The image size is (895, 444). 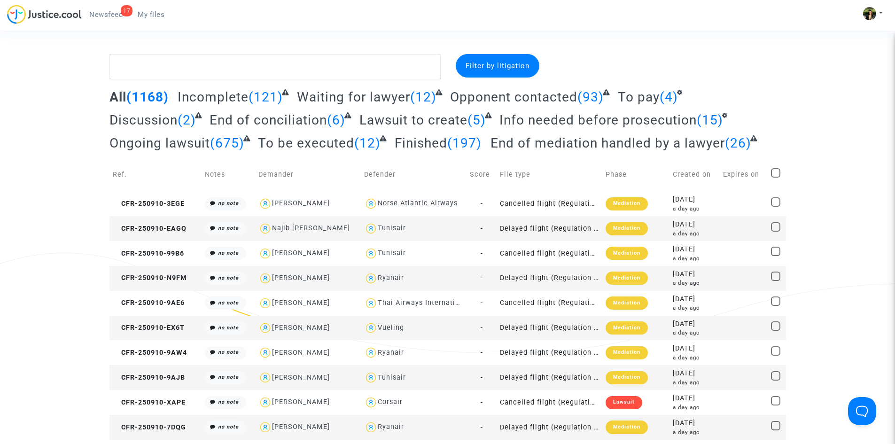 I want to click on span: Incomplete, so click(x=213, y=97).